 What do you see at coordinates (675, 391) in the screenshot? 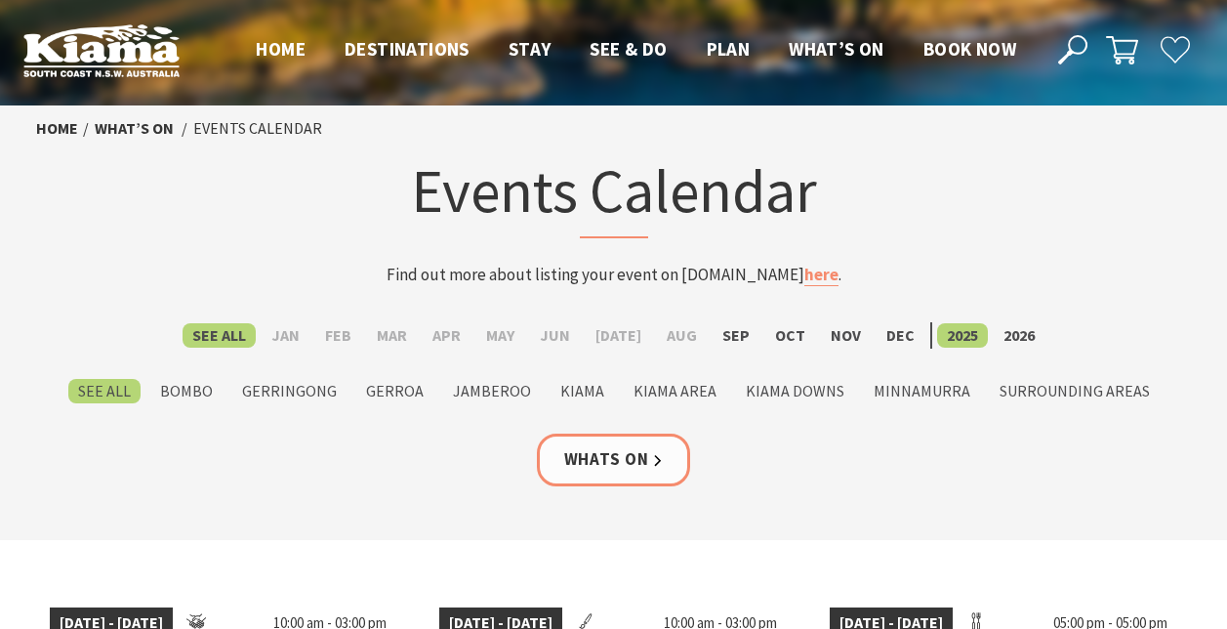
I see `label: Kiama Area` at bounding box center [675, 391].